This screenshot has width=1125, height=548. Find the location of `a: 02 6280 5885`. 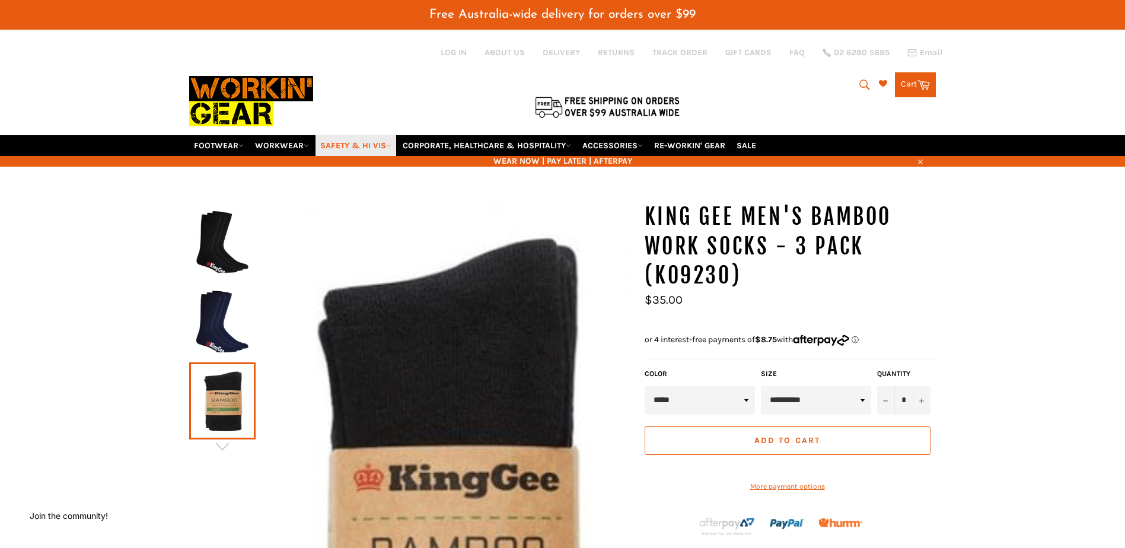

a: 02 6280 5885 is located at coordinates (856, 53).